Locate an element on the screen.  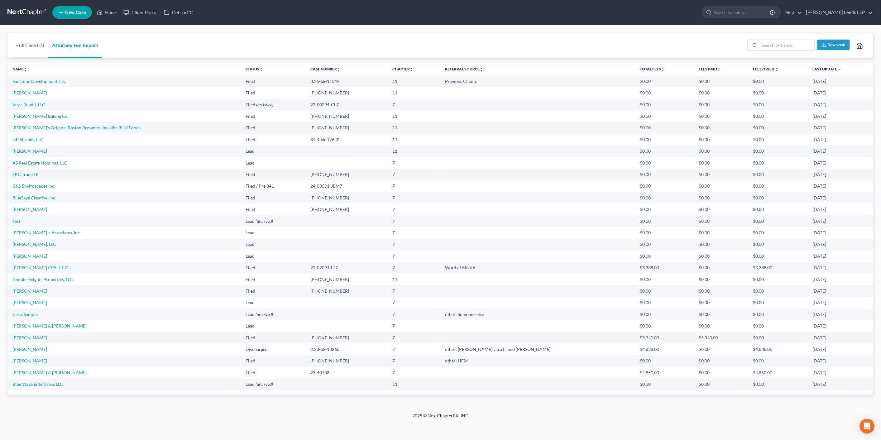
span: New Case is located at coordinates (75, 12).